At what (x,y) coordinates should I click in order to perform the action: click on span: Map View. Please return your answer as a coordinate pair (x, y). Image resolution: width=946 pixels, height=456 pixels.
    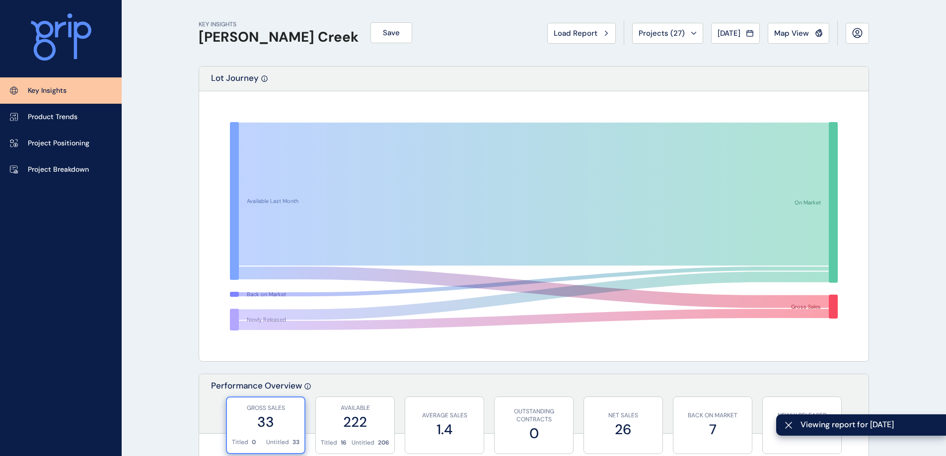
    Looking at the image, I should click on (791, 33).